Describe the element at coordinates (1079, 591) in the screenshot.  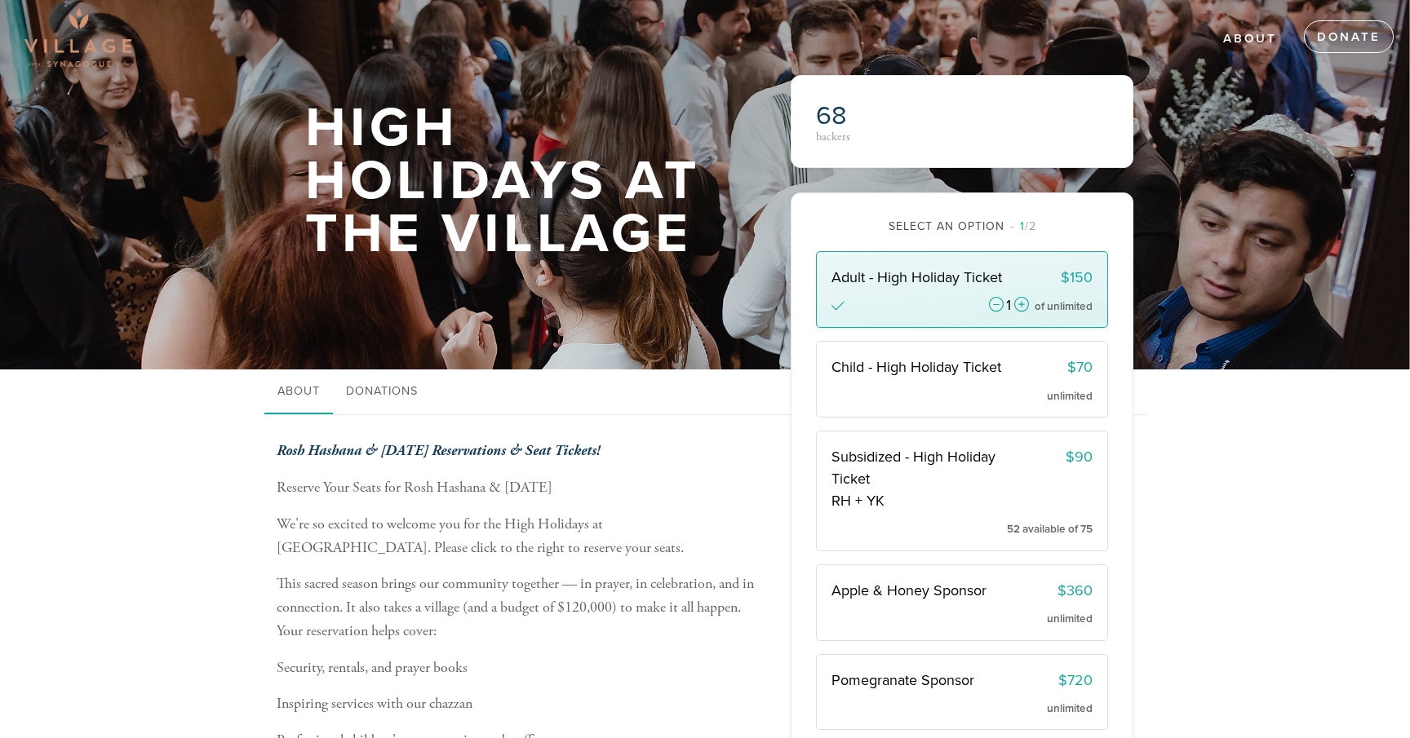
I see `span: 360` at that location.